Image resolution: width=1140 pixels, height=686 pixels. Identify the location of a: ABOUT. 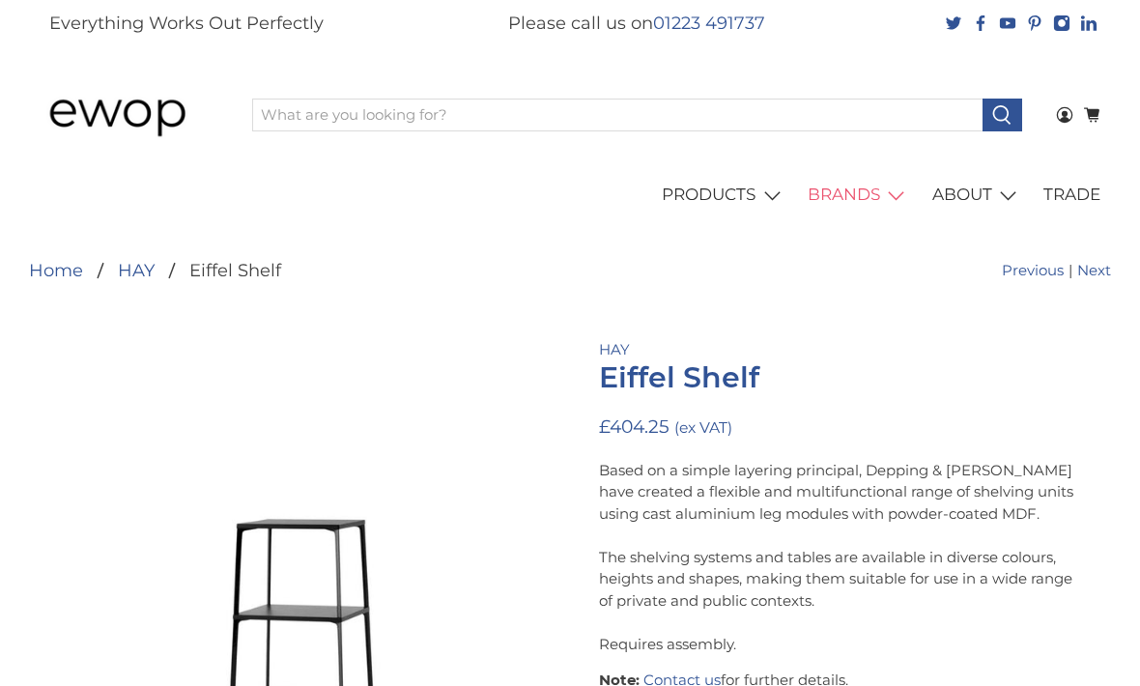
(976, 195).